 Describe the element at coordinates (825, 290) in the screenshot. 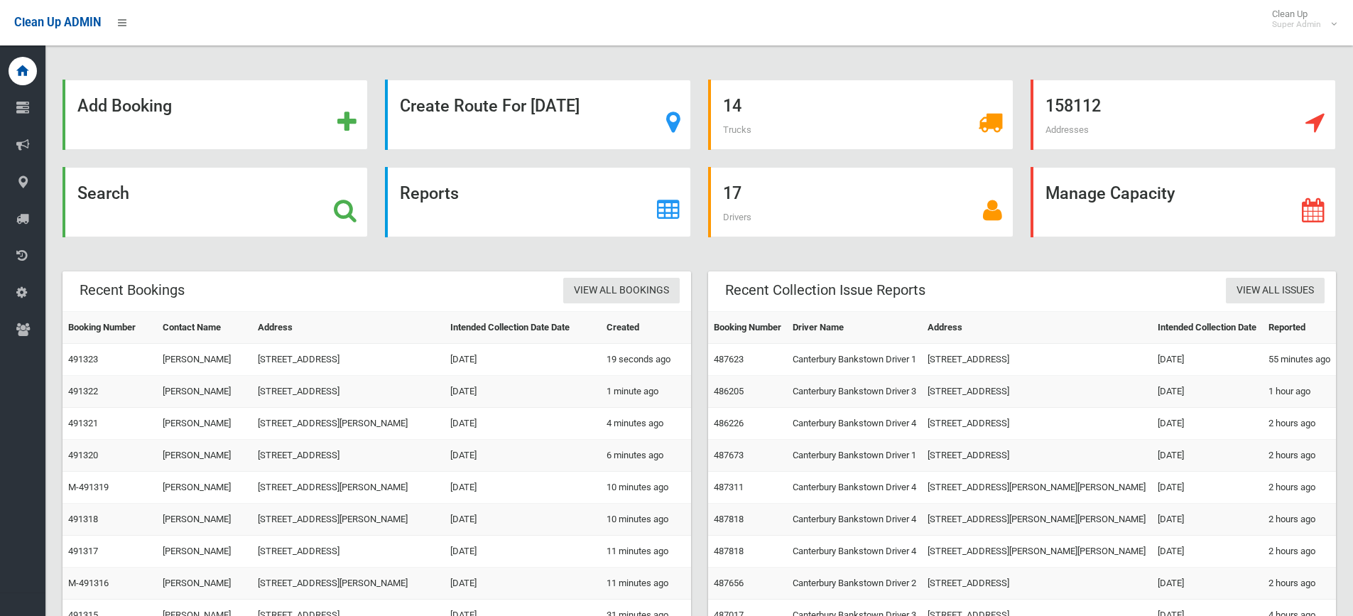

I see `header: Recent Collection Issue Reports` at that location.